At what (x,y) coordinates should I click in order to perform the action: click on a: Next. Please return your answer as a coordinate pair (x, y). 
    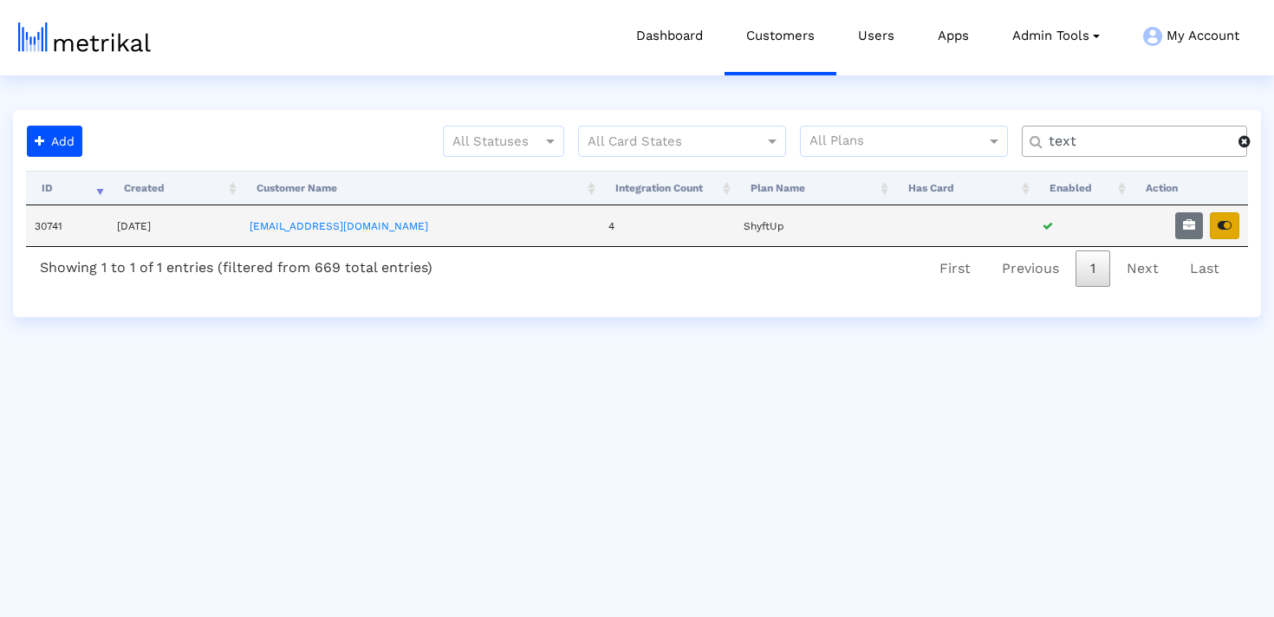
    Looking at the image, I should click on (1143, 269).